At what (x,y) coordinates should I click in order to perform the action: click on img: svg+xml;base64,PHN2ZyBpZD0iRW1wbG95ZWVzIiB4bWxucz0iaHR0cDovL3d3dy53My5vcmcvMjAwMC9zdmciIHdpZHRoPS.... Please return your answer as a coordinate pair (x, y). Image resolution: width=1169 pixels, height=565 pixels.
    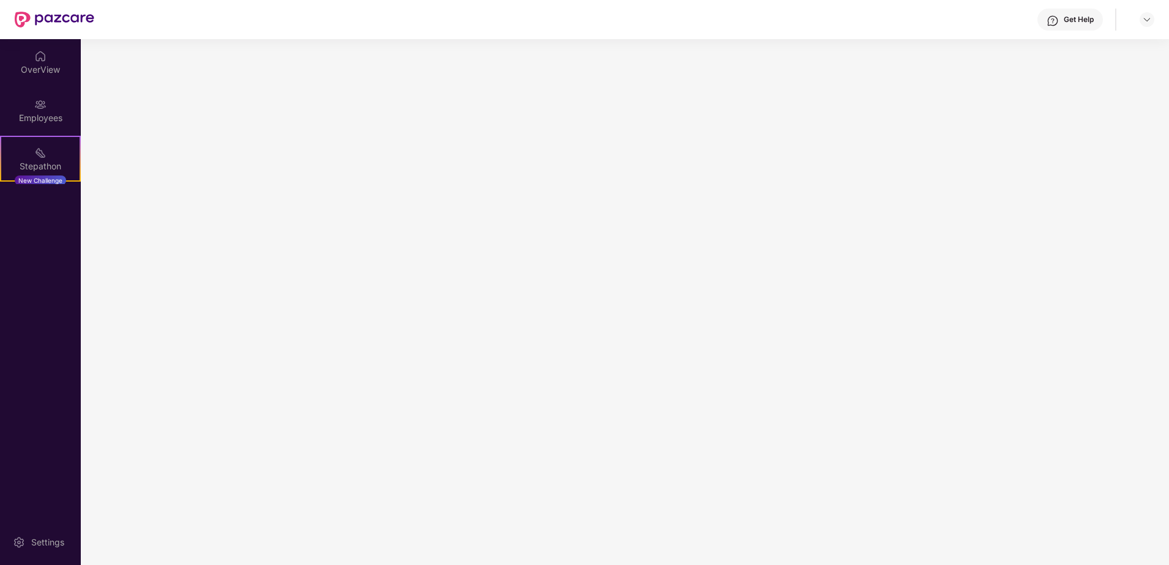
    Looking at the image, I should click on (40, 105).